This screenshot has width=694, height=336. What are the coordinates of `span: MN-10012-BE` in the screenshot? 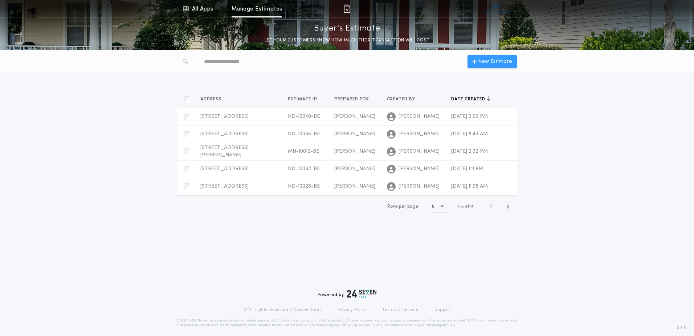 It's located at (304, 151).